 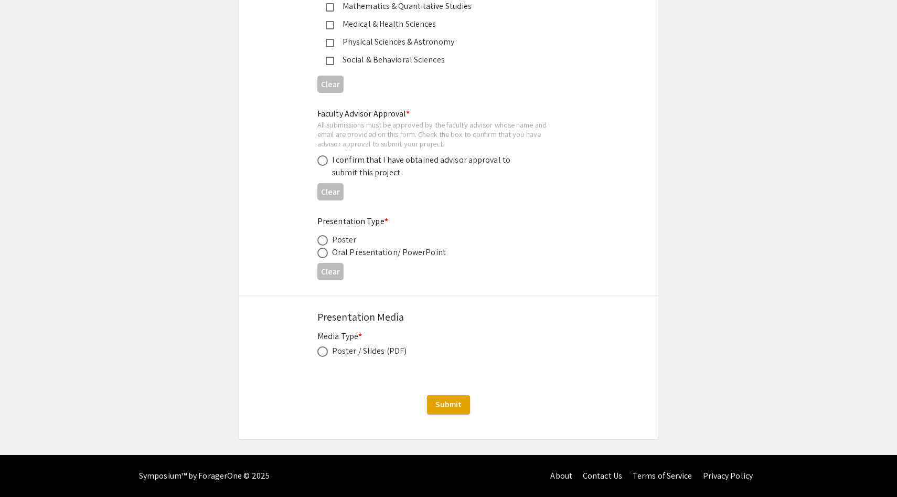 What do you see at coordinates (204, 476) in the screenshot?
I see `div: Symposium™ by ForagerOne © 2025` at bounding box center [204, 476].